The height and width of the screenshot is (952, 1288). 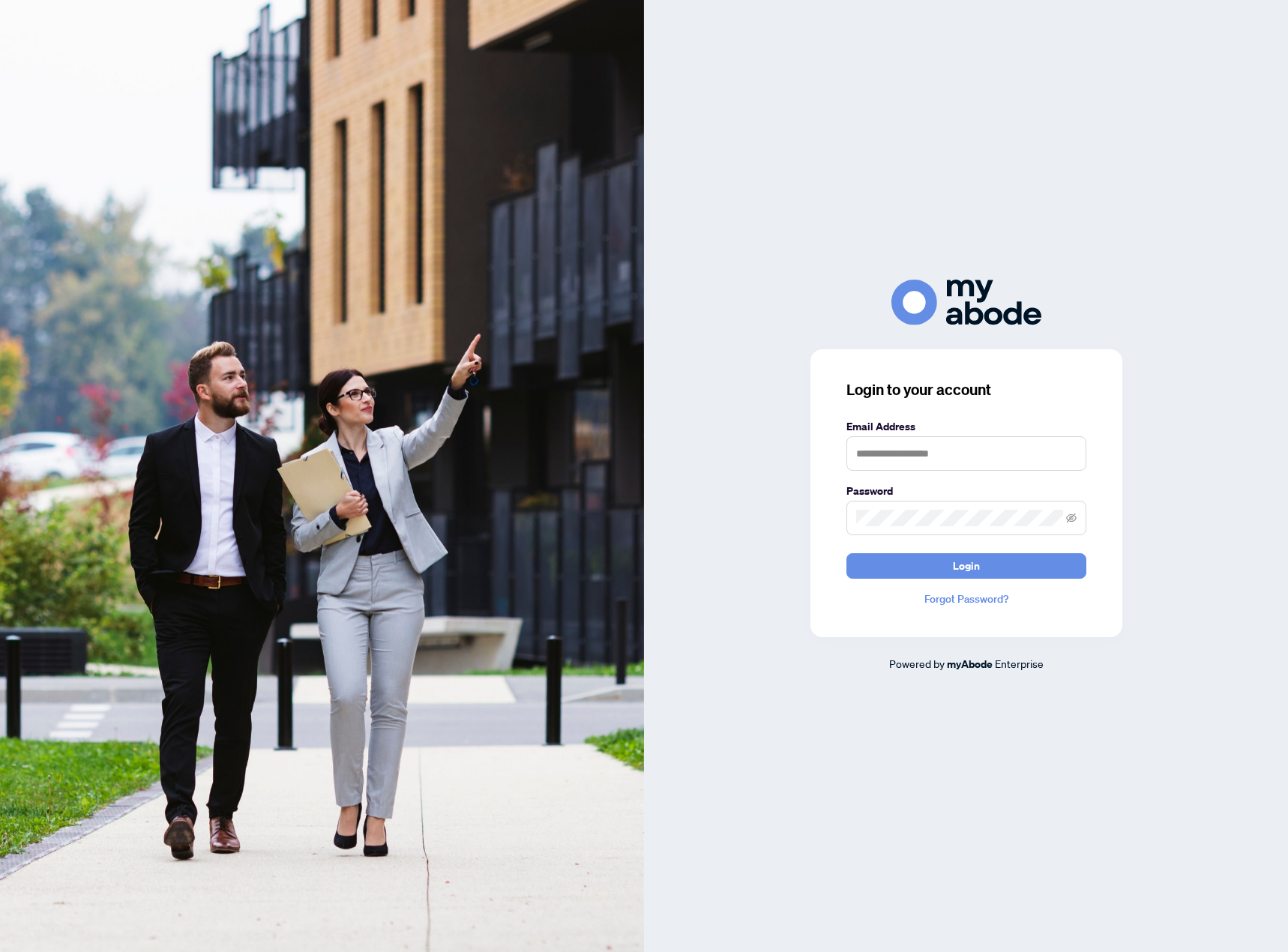 What do you see at coordinates (966, 566) in the screenshot?
I see `button: Login` at bounding box center [966, 566].